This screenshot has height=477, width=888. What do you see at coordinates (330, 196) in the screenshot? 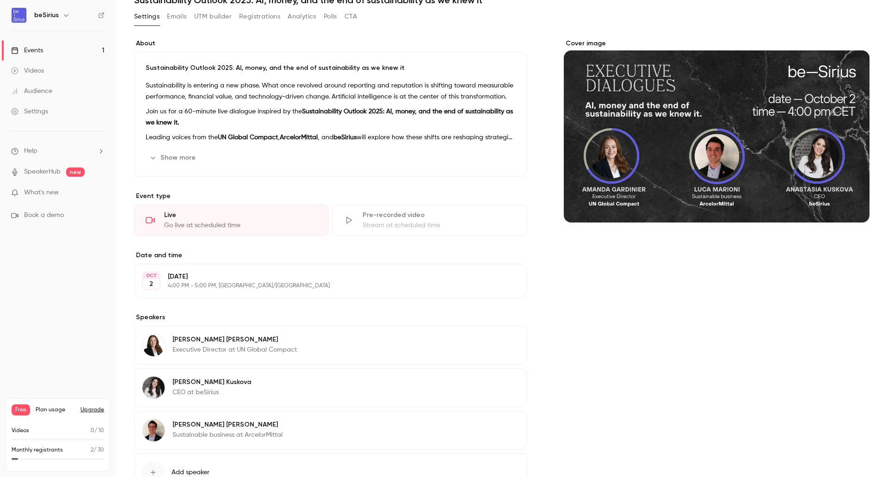
I see `p: Event type` at bounding box center [330, 196].